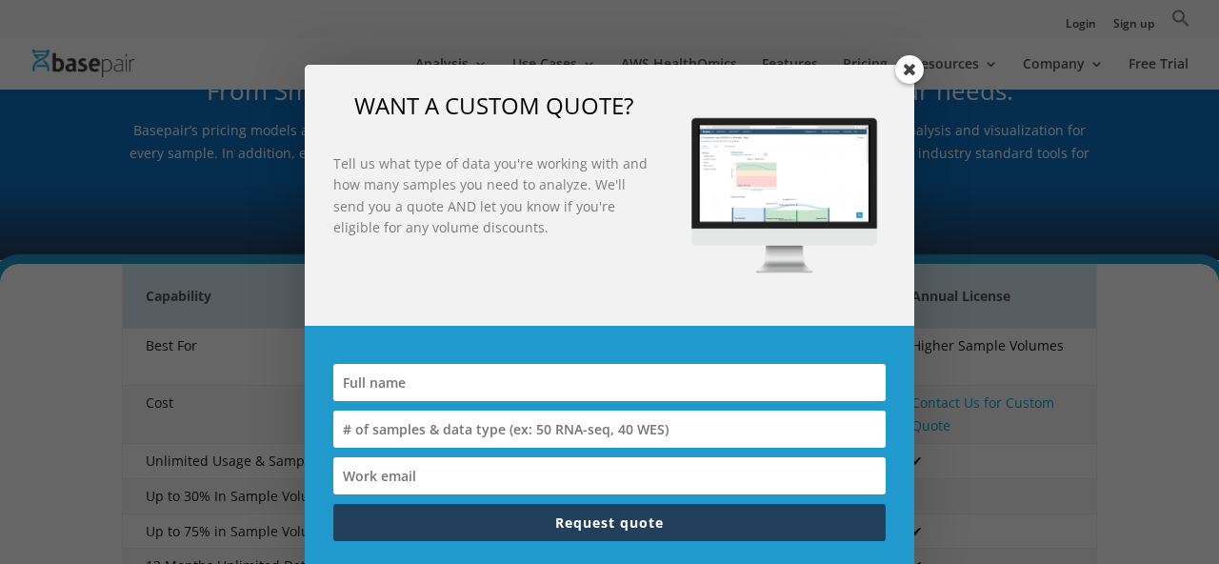 Image resolution: width=1219 pixels, height=564 pixels. I want to click on input: # of samples & data type (ex: 50 RNA-seq, 40 WES), so click(609, 428).